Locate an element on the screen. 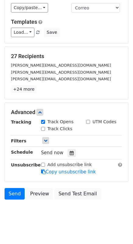 This screenshot has height=244, width=133. strong: Schedule is located at coordinates (22, 152).